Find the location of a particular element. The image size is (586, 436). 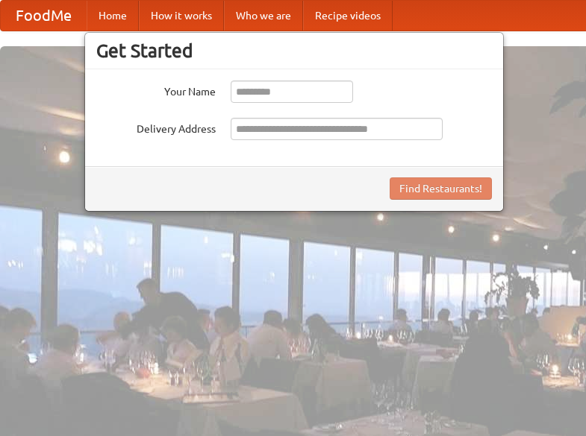

label: Delivery Address is located at coordinates (156, 127).